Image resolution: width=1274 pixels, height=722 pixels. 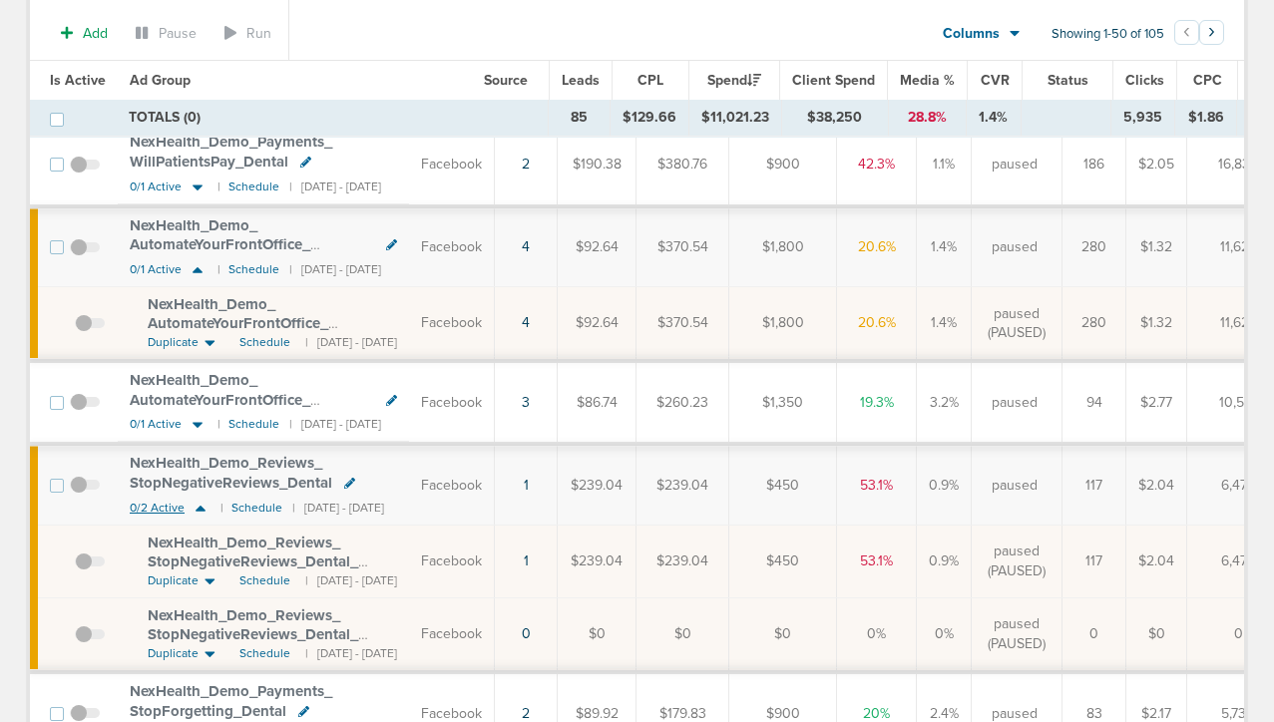 What do you see at coordinates (650, 80) in the screenshot?
I see `span: CPL` at bounding box center [650, 80].